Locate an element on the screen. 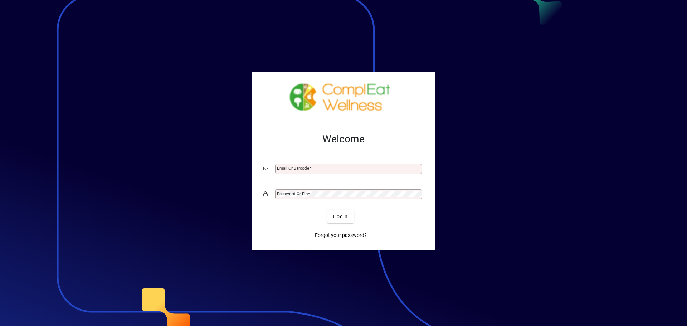  a: Forgot your password? is located at coordinates (341, 235).